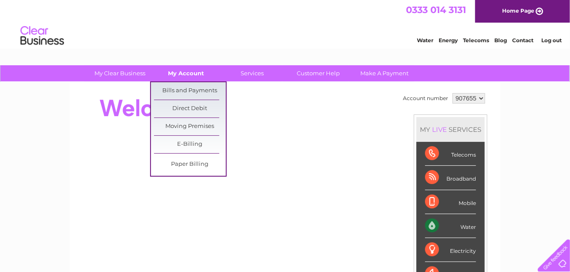 The width and height of the screenshot is (570, 272). What do you see at coordinates (436, 10) in the screenshot?
I see `span: 0333 014 3131` at bounding box center [436, 10].